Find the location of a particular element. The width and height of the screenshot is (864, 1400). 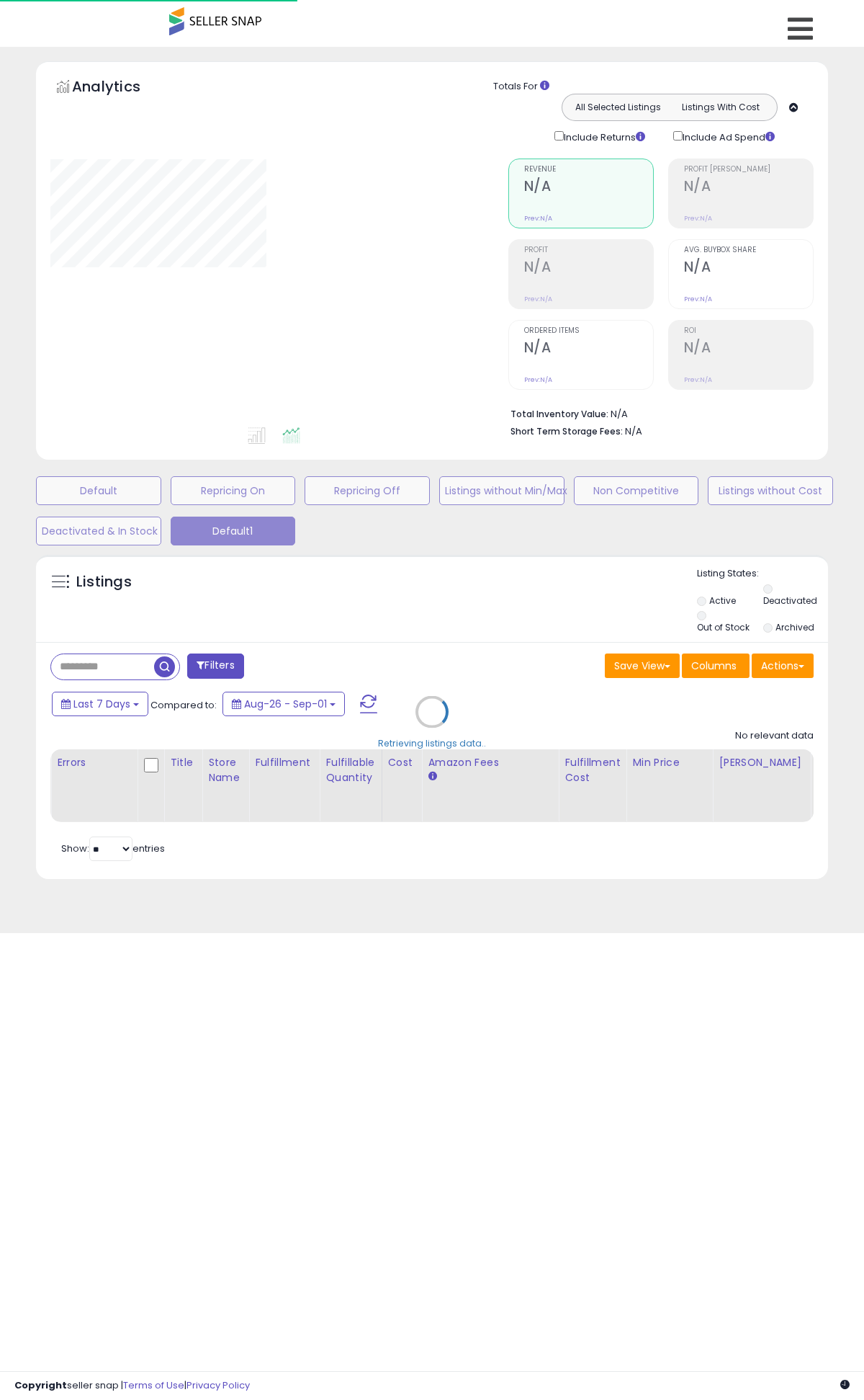

span: Profit is located at coordinates (589, 250).